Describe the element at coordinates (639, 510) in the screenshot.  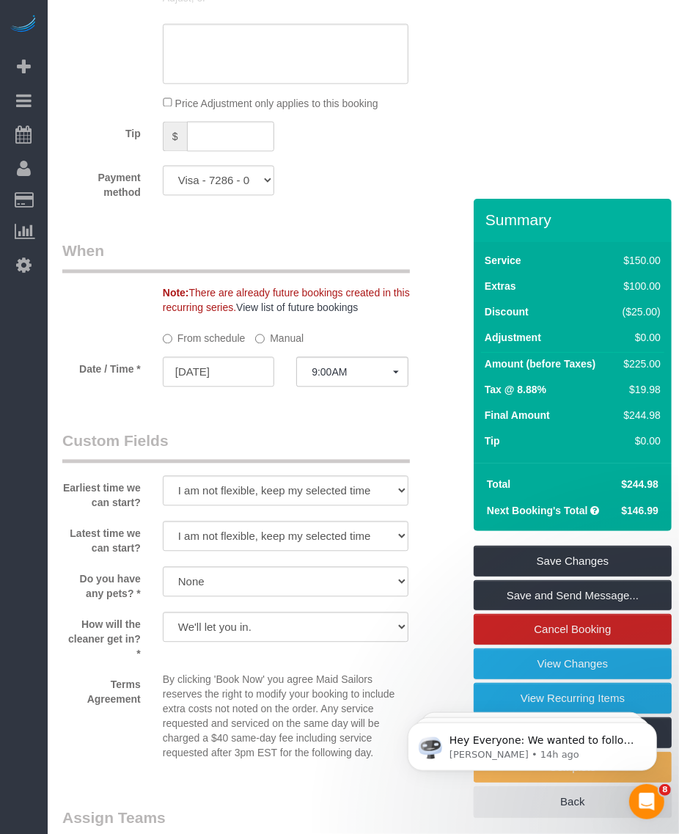
I see `span: $146.99` at that location.